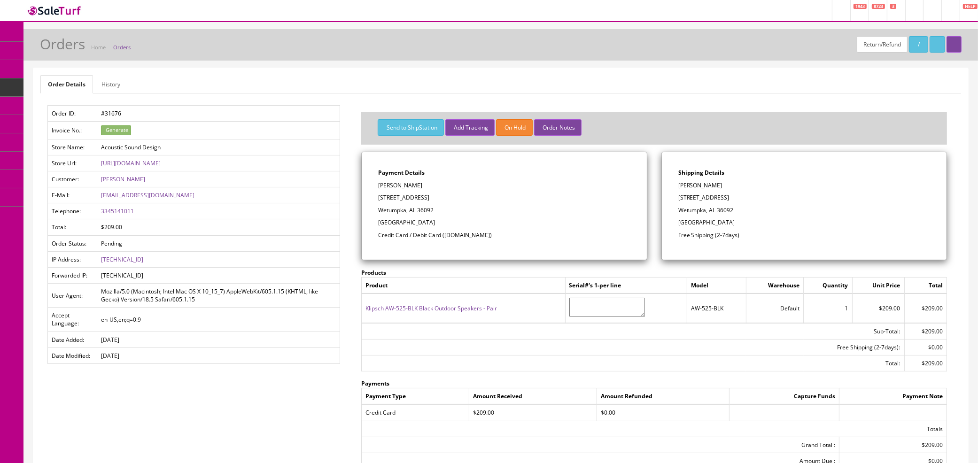  I want to click on button: Order Notes, so click(557, 127).